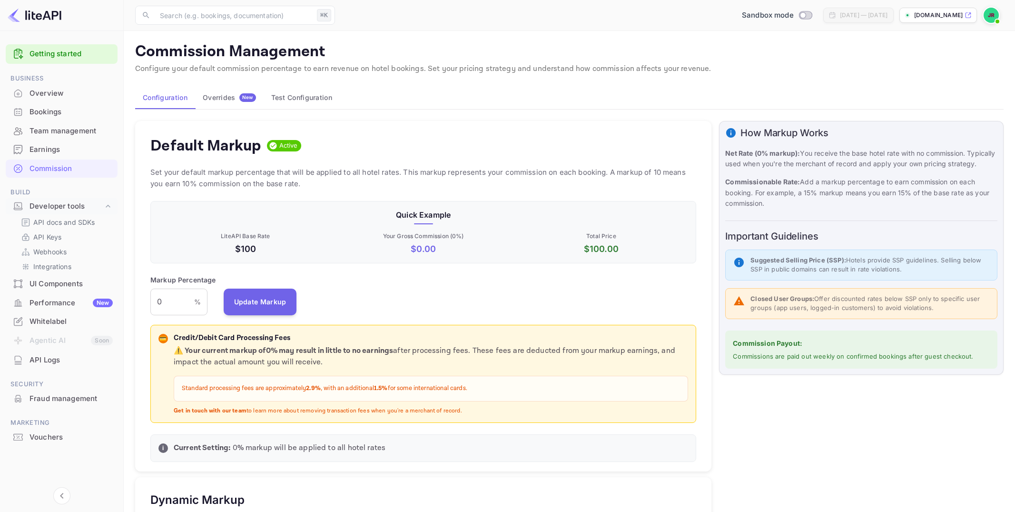  I want to click on p: Your Gross Commission ( 0 %), so click(424, 236).